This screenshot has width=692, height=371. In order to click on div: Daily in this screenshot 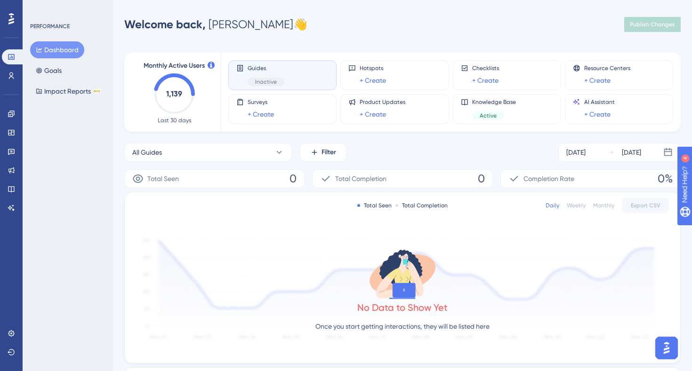, I will do `click(552, 206)`.